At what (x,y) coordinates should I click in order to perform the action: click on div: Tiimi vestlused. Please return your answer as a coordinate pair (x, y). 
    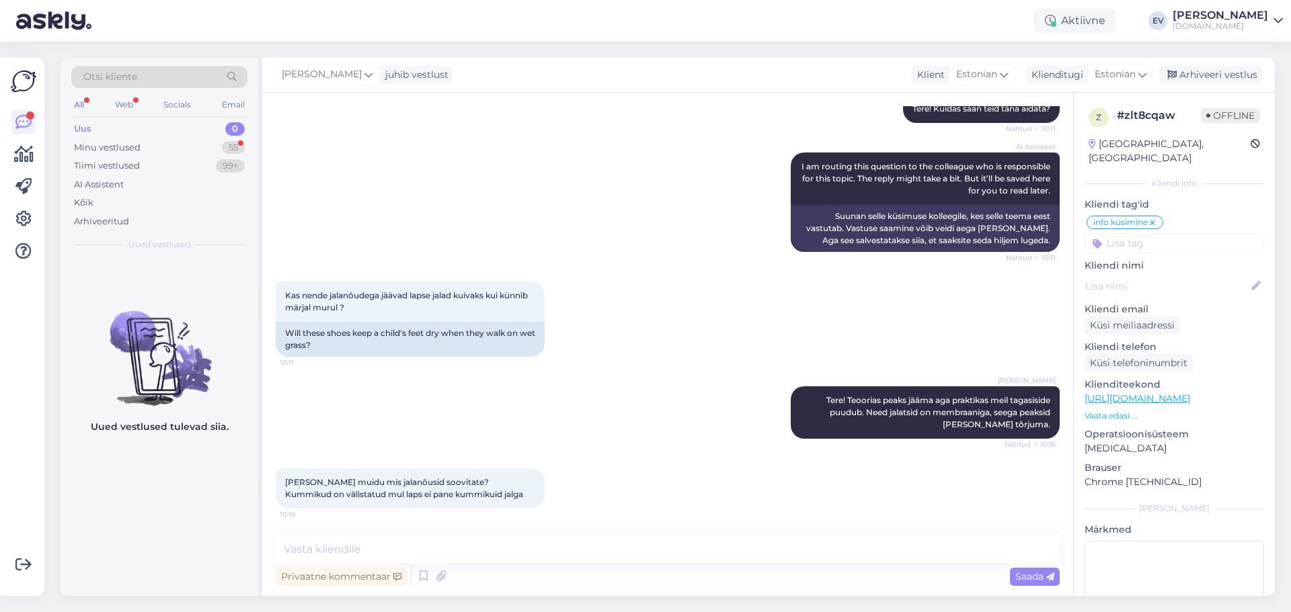
    Looking at the image, I should click on (107, 166).